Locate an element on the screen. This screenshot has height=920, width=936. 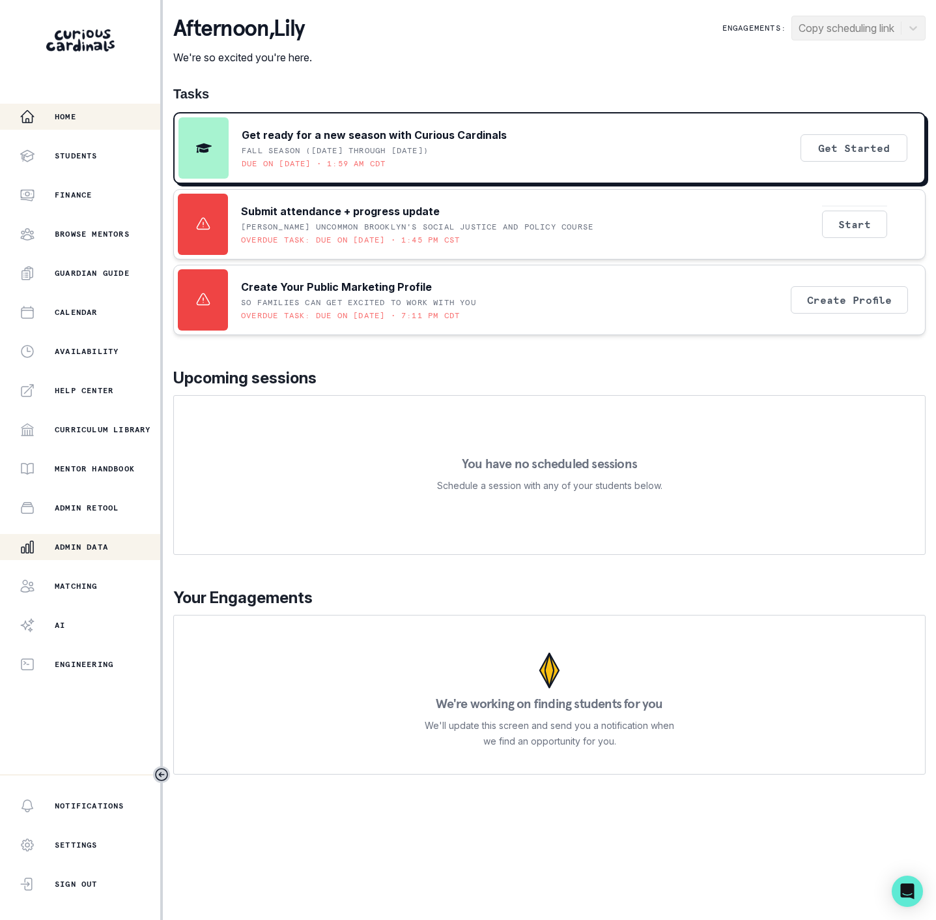
p: Guardian Guide is located at coordinates (92, 273).